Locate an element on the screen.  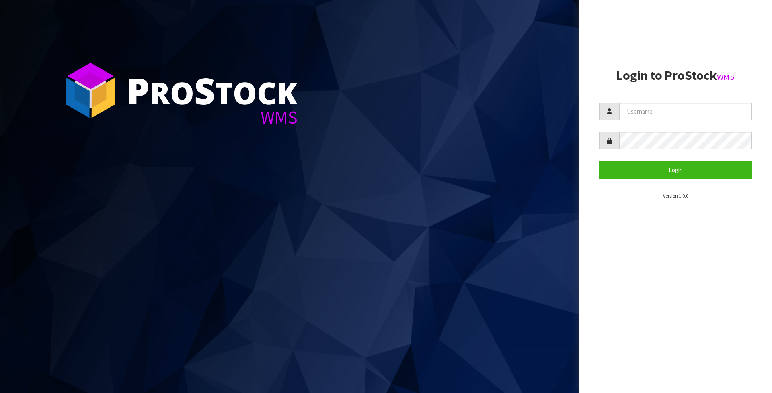
button: Login is located at coordinates (675, 170).